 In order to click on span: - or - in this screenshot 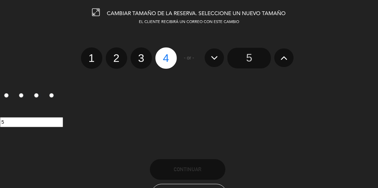, I will do `click(189, 58)`.